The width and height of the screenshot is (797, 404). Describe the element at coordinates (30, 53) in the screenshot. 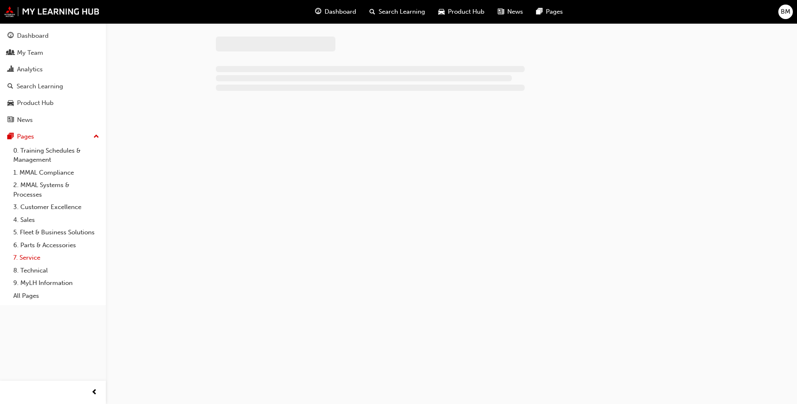

I see `div: My Team` at that location.